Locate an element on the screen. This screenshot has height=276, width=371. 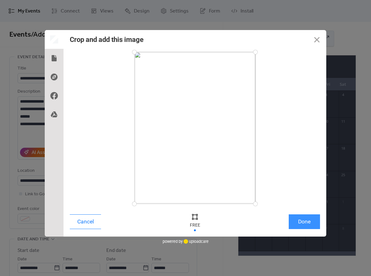
div: powered by is located at coordinates (185, 241).